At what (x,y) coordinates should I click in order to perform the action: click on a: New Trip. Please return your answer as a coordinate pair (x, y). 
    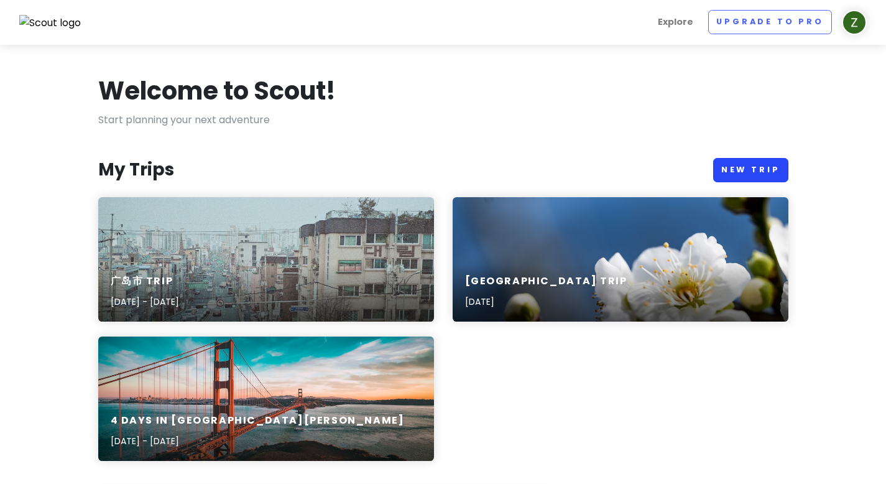
    Looking at the image, I should click on (750, 170).